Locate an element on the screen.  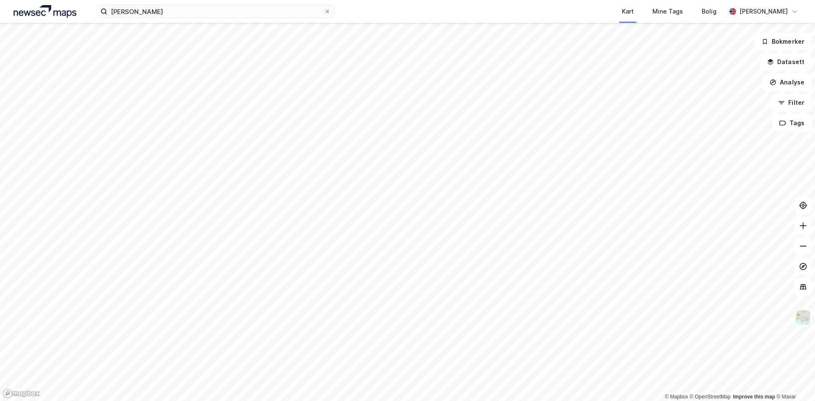
a: Mapbox is located at coordinates (676, 397).